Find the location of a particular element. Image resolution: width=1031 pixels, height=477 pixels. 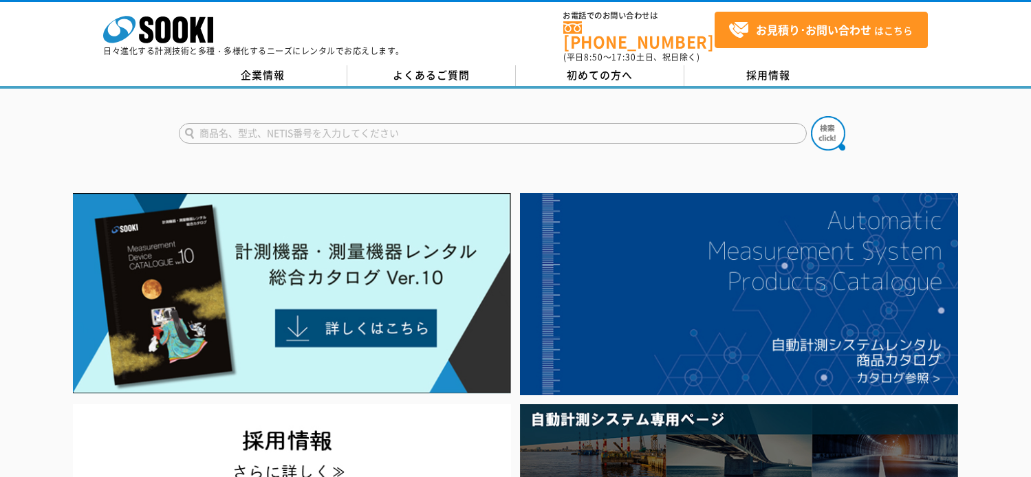

a: お見積り･お問い合わせはこちら is located at coordinates (821, 30).